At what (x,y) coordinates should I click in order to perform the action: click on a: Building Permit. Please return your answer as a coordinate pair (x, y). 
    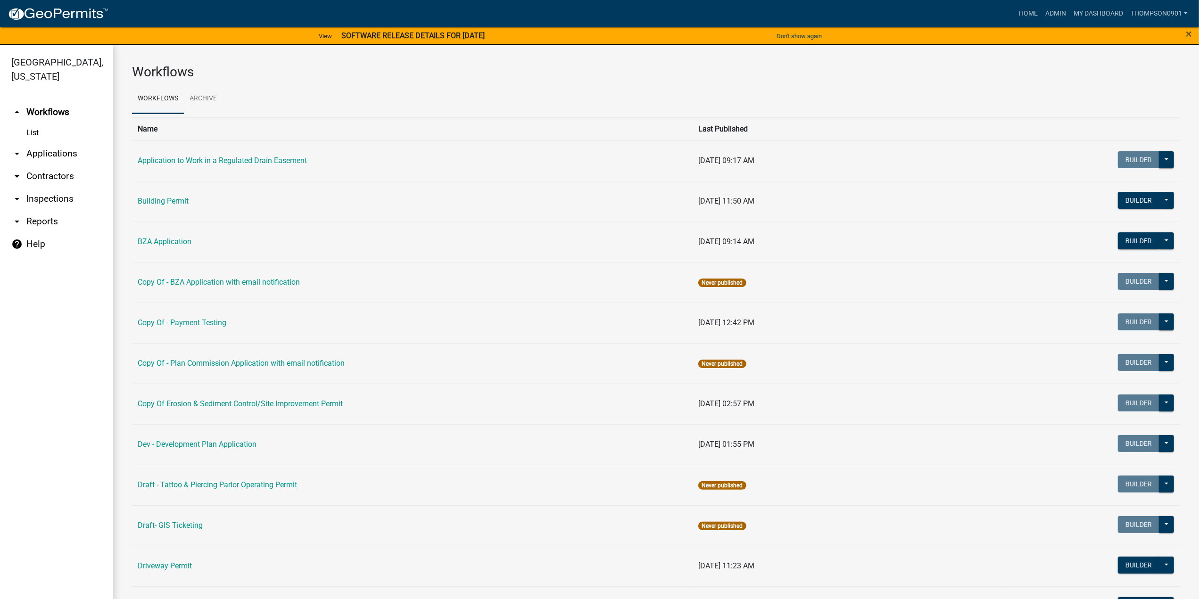
    Looking at the image, I should click on (163, 201).